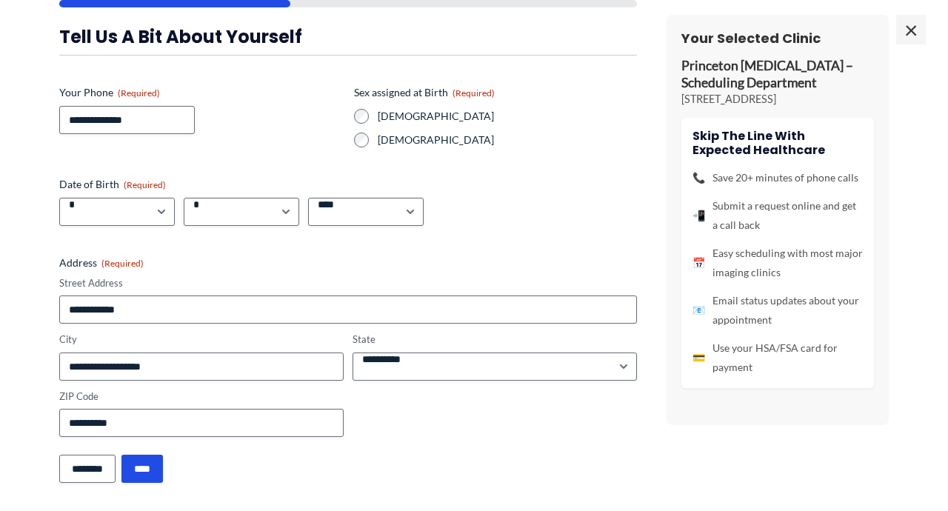 The width and height of the screenshot is (948, 511). I want to click on h4: Skip the line with Expected Healthcare, so click(778, 143).